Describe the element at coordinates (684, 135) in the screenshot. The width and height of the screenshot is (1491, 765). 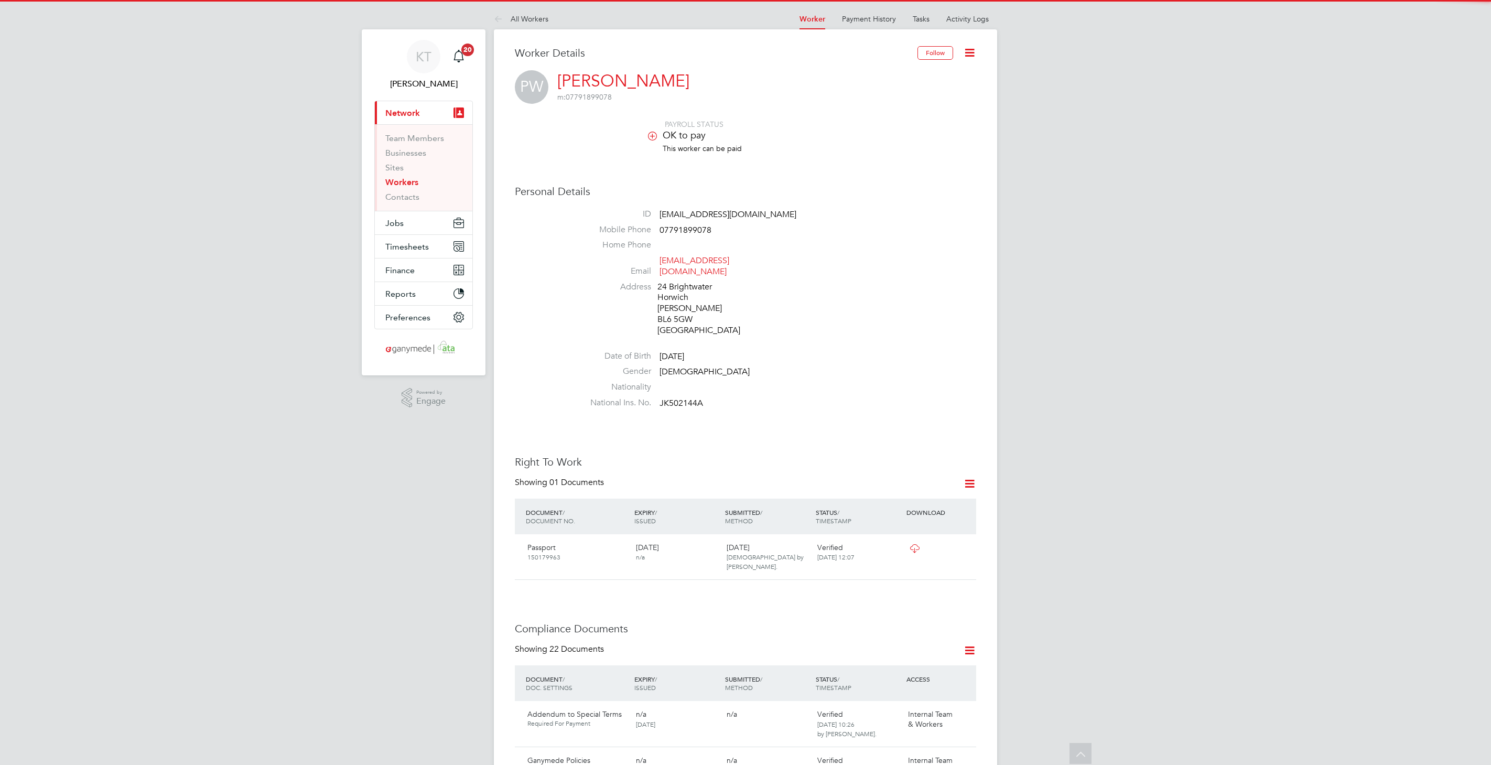
I see `span: OK to pay` at that location.